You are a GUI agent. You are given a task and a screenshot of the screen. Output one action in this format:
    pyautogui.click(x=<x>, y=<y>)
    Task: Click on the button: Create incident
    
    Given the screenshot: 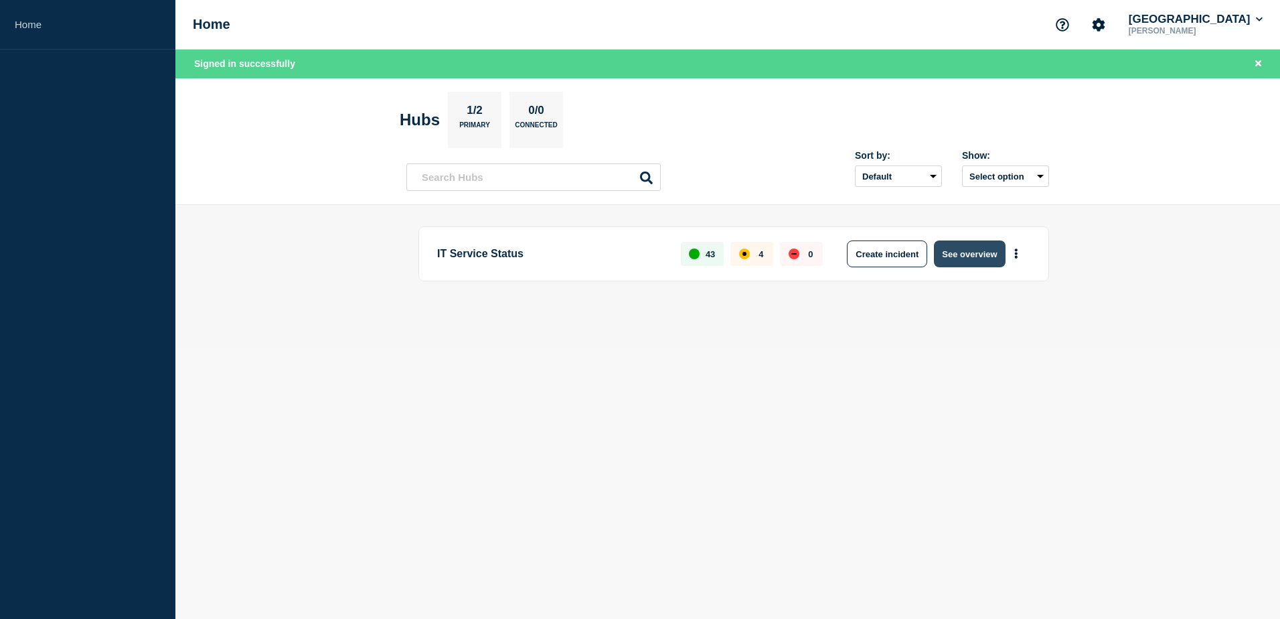 What is the action you would take?
    pyautogui.click(x=887, y=254)
    